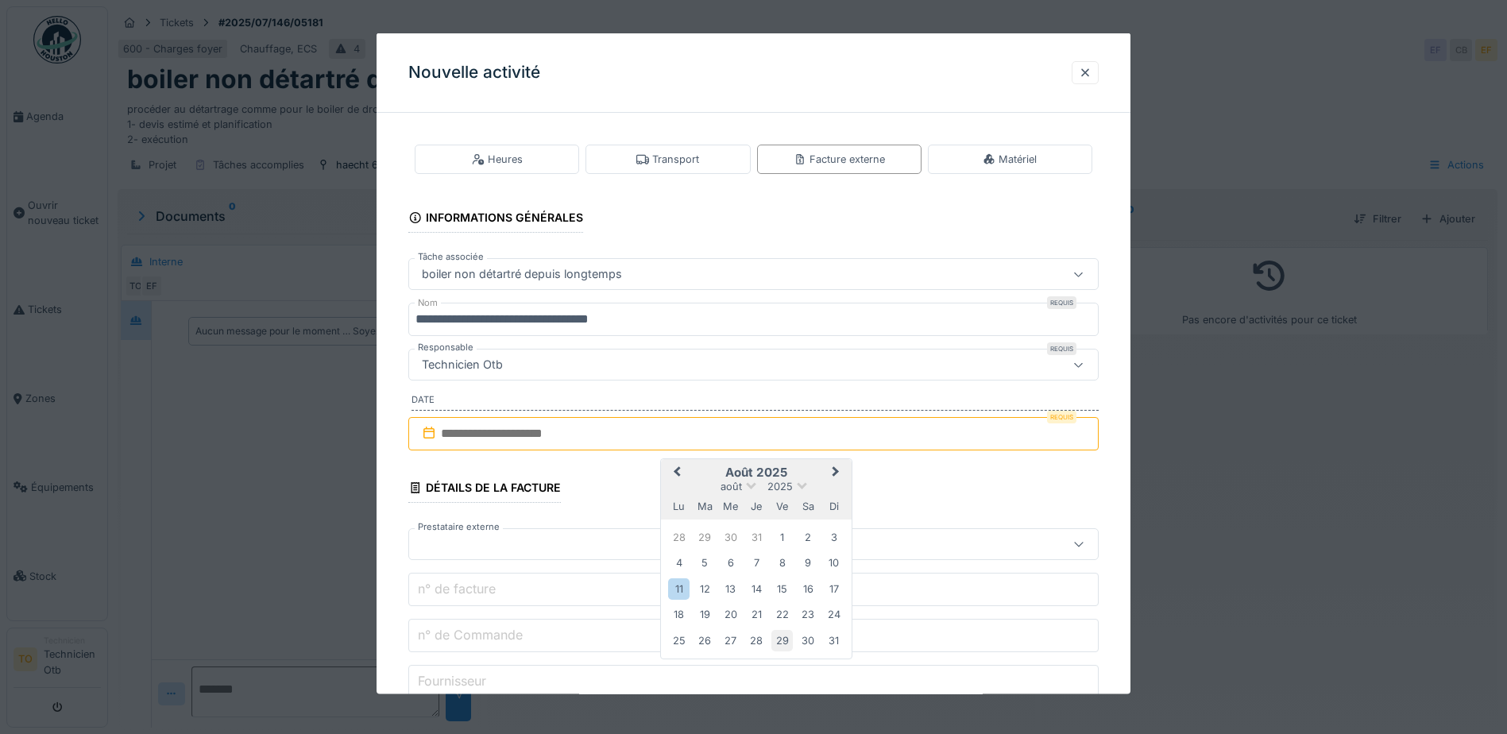 This screenshot has height=734, width=1507. What do you see at coordinates (675, 474) in the screenshot?
I see `button: Previous Month` at bounding box center [675, 474].